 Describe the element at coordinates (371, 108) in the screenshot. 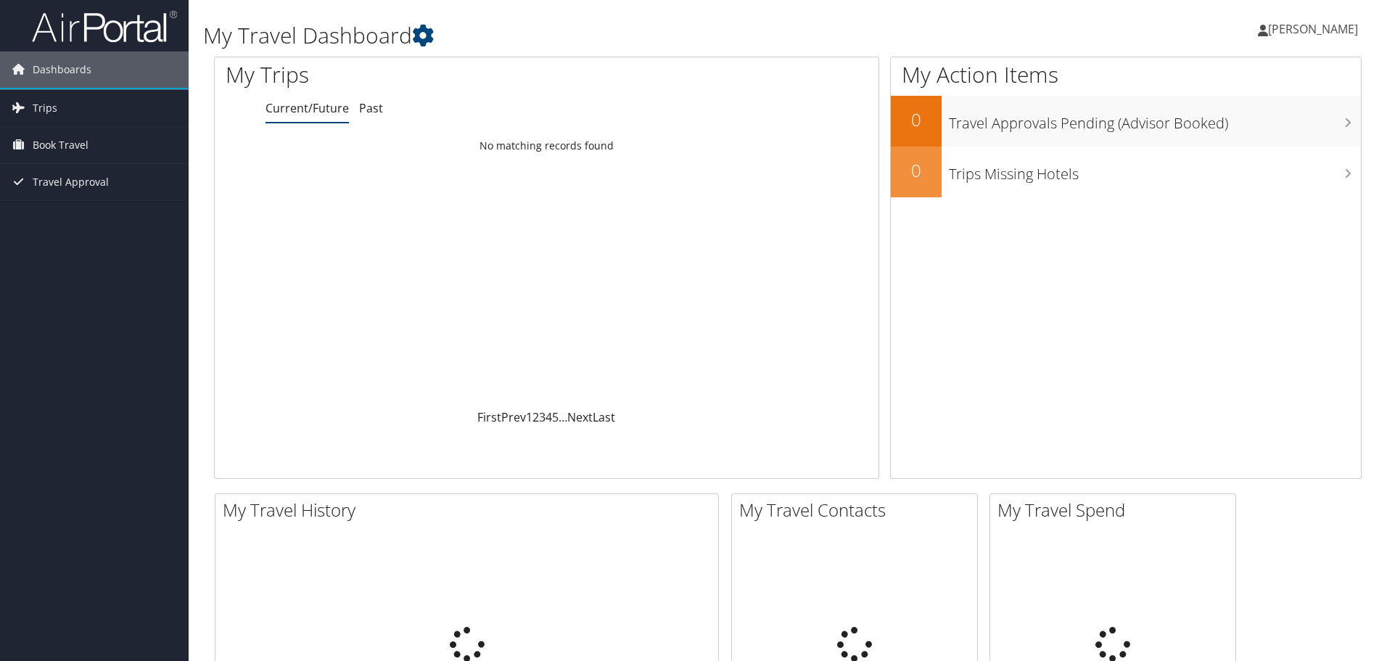

I see `a: Past` at that location.